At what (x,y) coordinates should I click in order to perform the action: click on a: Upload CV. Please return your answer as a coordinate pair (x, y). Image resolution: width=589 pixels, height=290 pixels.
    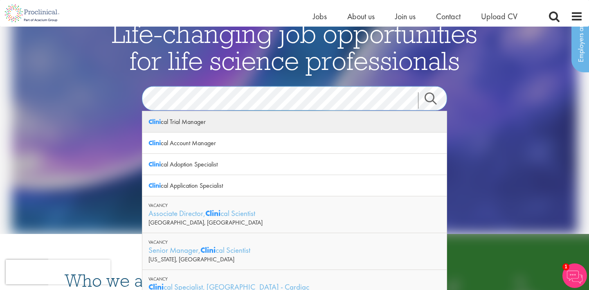
    Looking at the image, I should click on (499, 16).